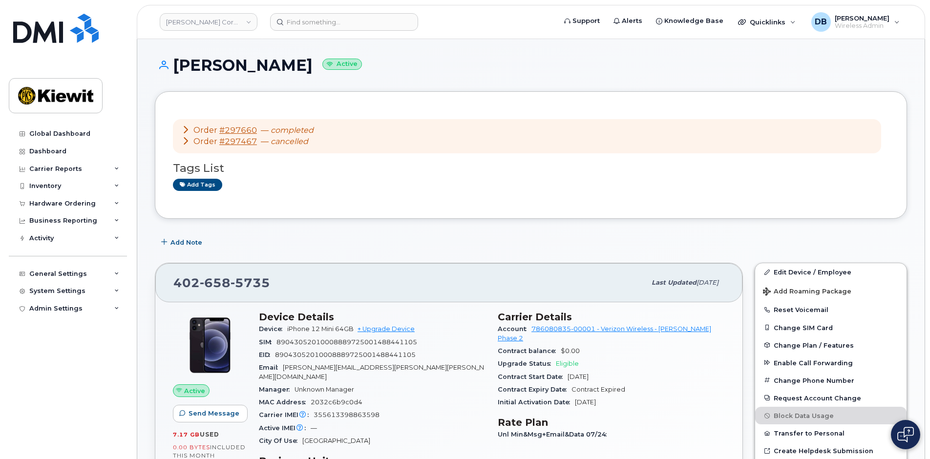 This screenshot has width=930, height=459. I want to click on button: Change Plan / Features, so click(831, 345).